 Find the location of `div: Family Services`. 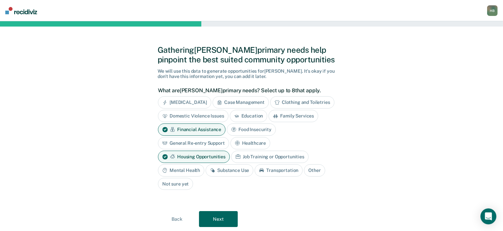

div: Family Services is located at coordinates (294, 116).